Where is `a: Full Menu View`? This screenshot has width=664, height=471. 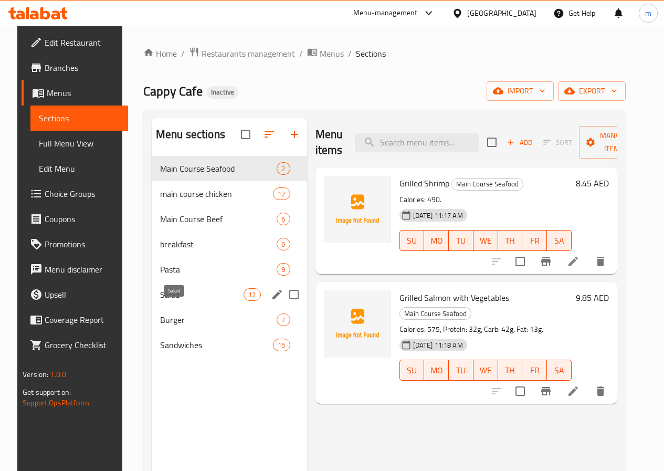
a: Full Menu View is located at coordinates (79, 143).